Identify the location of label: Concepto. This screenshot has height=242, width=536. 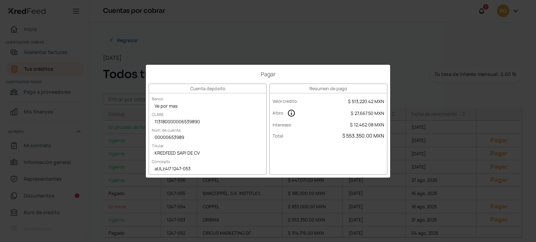
(161, 161).